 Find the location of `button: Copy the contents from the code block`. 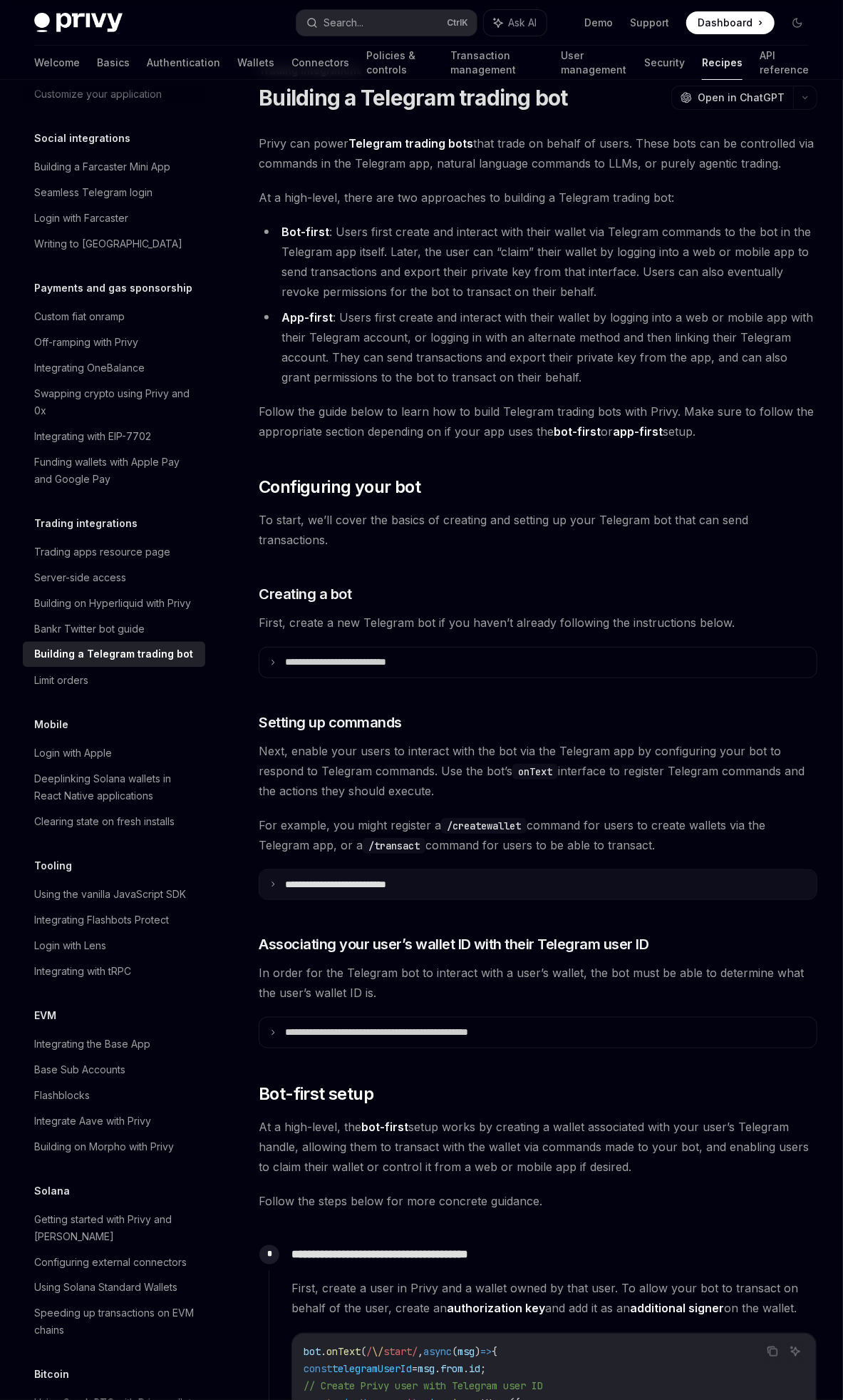

button: Copy the contents from the code block is located at coordinates (773, 1351).